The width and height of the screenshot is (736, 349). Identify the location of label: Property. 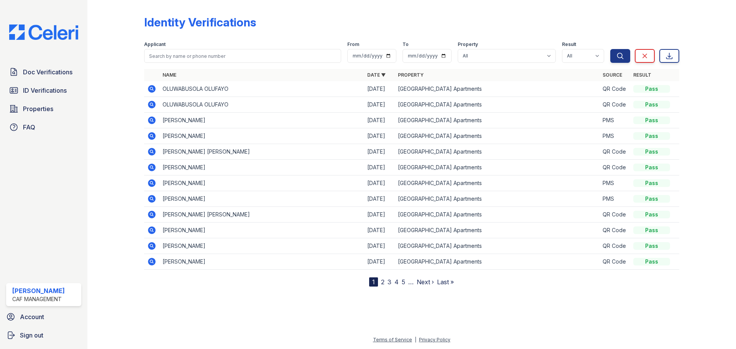
(468, 44).